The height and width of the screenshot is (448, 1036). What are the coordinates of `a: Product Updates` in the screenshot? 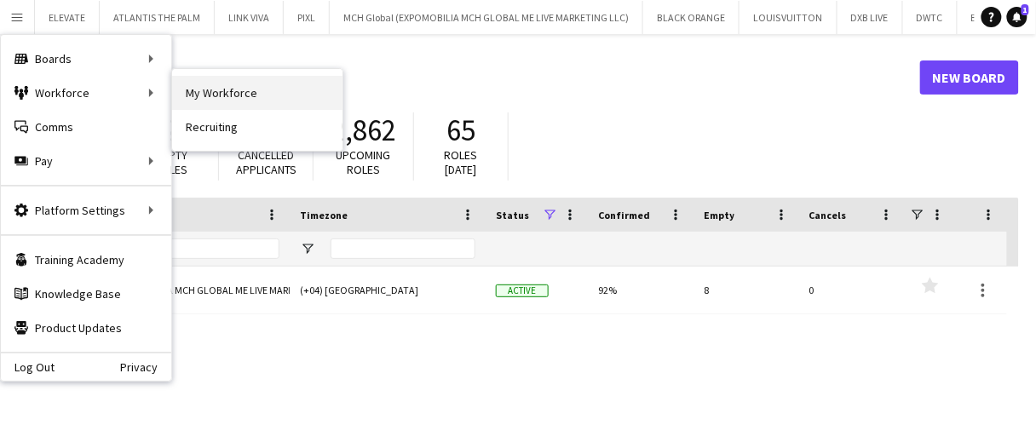 It's located at (86, 328).